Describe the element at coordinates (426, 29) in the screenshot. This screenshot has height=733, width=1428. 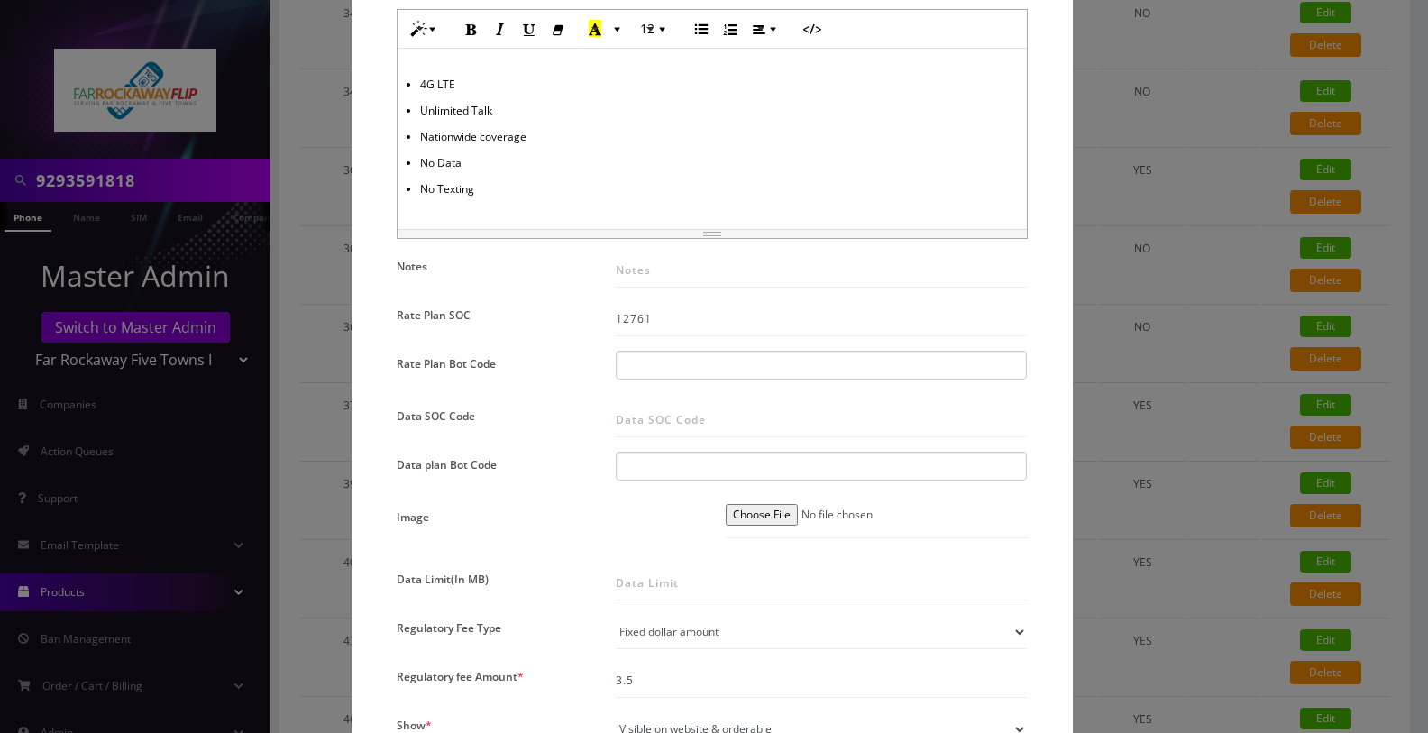
I see `button: Style` at that location.